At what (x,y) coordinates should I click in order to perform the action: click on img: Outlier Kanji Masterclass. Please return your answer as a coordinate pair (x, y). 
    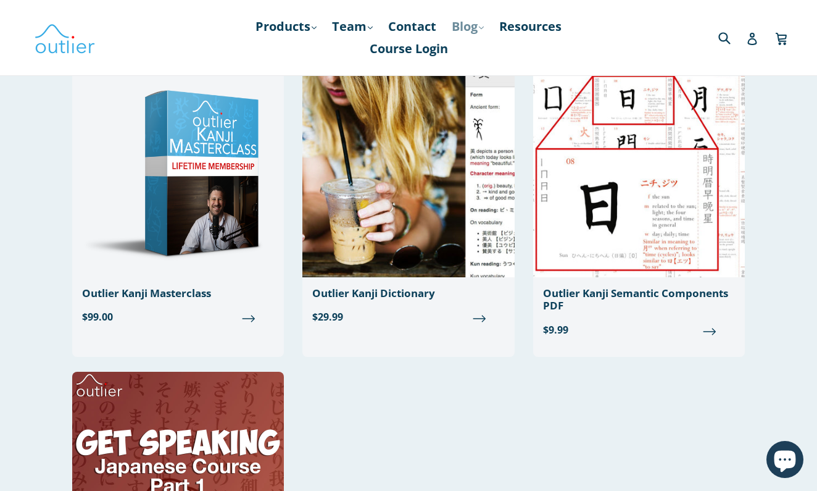
    Looking at the image, I should click on (178, 170).